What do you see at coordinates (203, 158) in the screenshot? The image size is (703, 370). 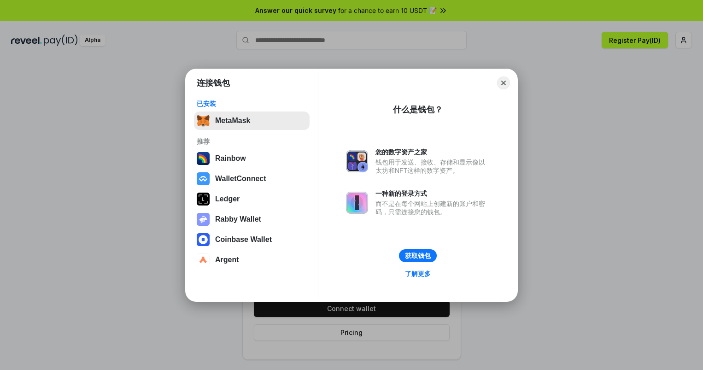 I see `img: svg+xml,%3Csvg%20width%3D%22120%22%20height%3D%22120%22%20viewBox%3D%220%200%20120%20120%22%20fil...` at bounding box center [203, 158].